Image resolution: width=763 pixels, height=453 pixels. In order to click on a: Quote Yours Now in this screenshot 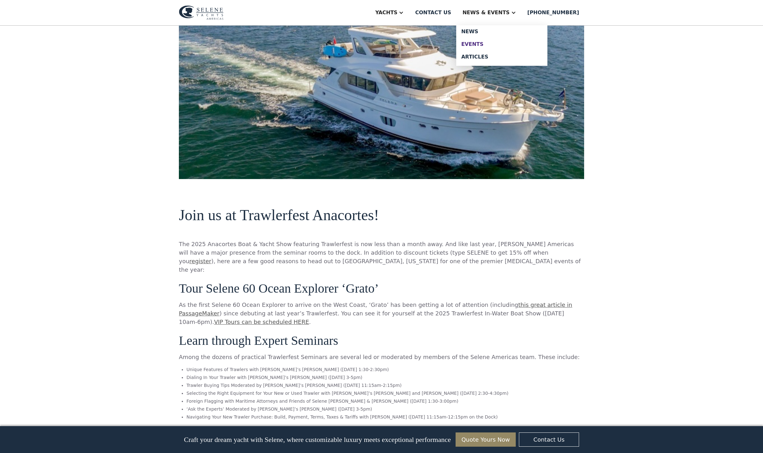, I will do `click(486, 440)`.